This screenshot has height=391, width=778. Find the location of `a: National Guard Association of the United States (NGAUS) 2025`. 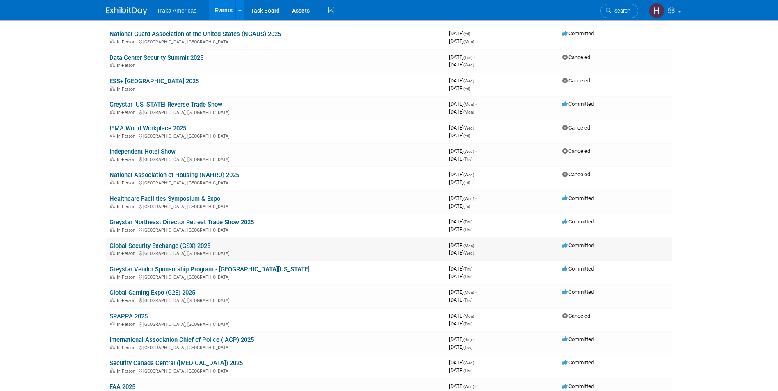

a: National Guard Association of the United States (NGAUS) 2025 is located at coordinates (195, 34).